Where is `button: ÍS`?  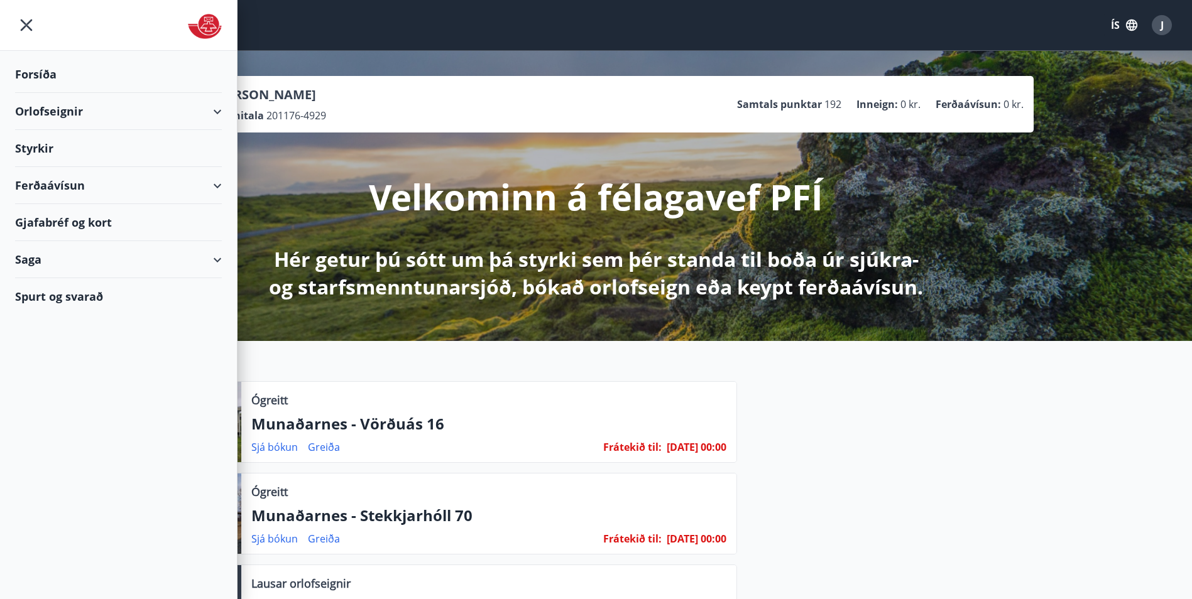 button: ÍS is located at coordinates (1124, 25).